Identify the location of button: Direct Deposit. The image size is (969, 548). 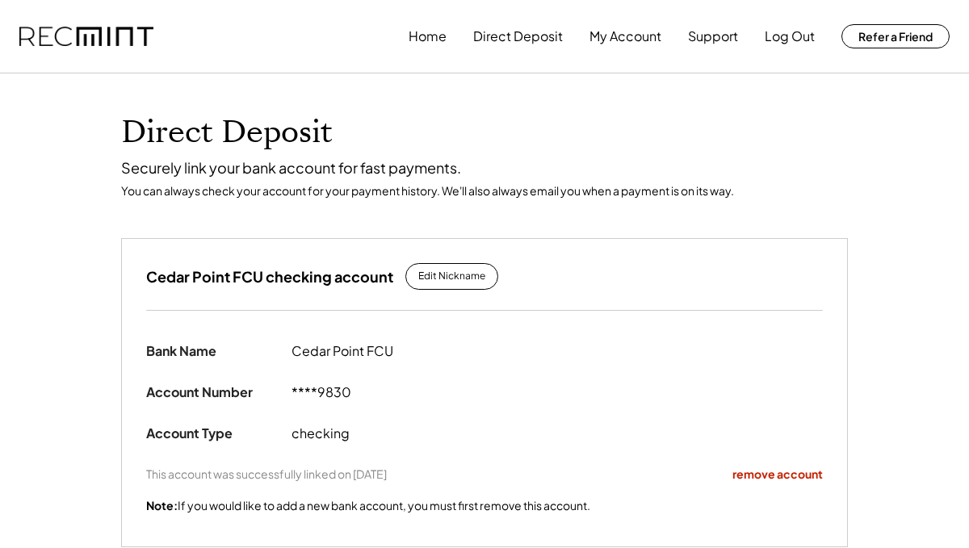
(518, 36).